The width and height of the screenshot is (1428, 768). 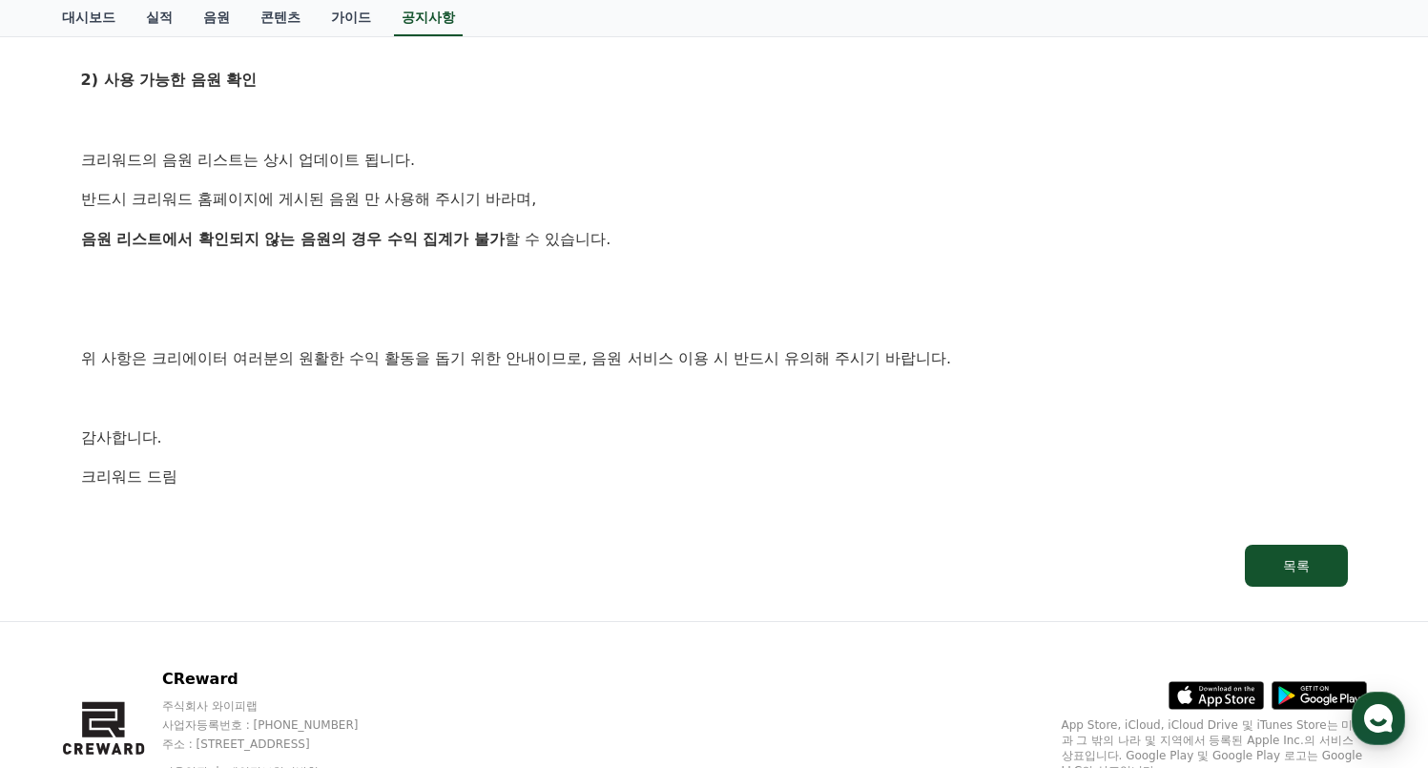 What do you see at coordinates (293, 239) in the screenshot?
I see `strong: 음원 리스트에서 확인되지 않는 음원의 경우 수익 집계가 불가` at bounding box center [293, 239].